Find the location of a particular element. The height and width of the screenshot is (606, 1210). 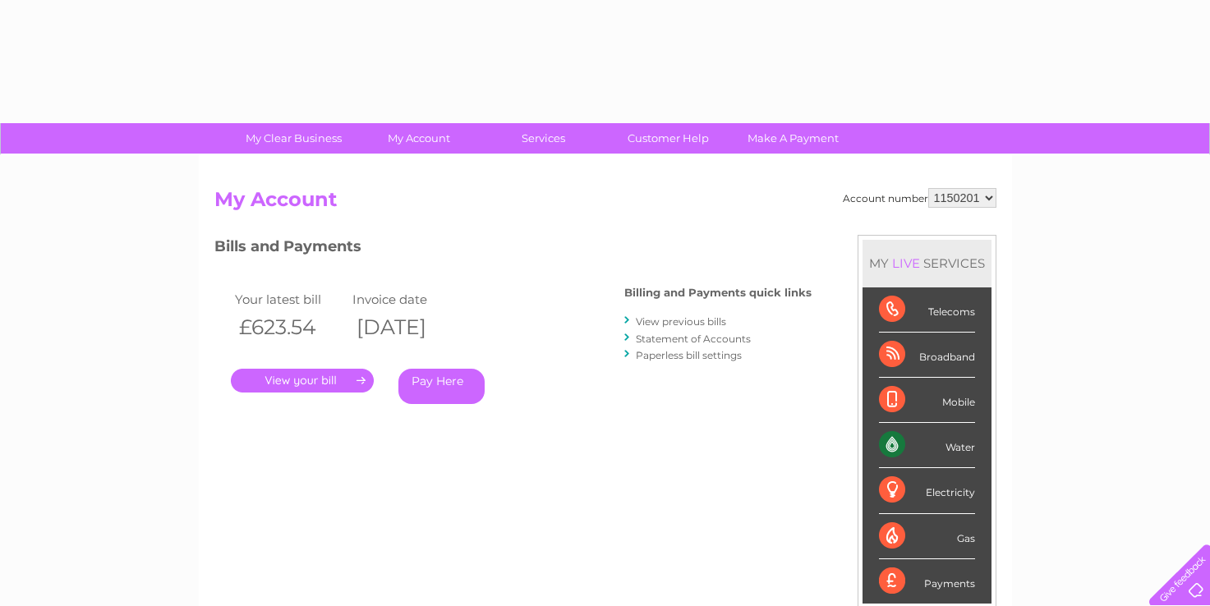

a: View previous bills is located at coordinates (681, 321).